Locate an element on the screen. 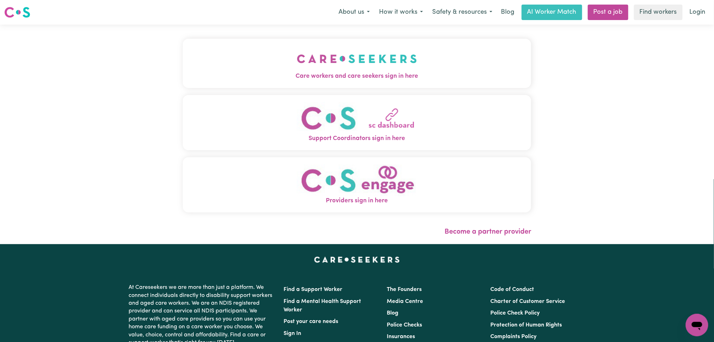  a: AI Worker Match is located at coordinates (552, 12).